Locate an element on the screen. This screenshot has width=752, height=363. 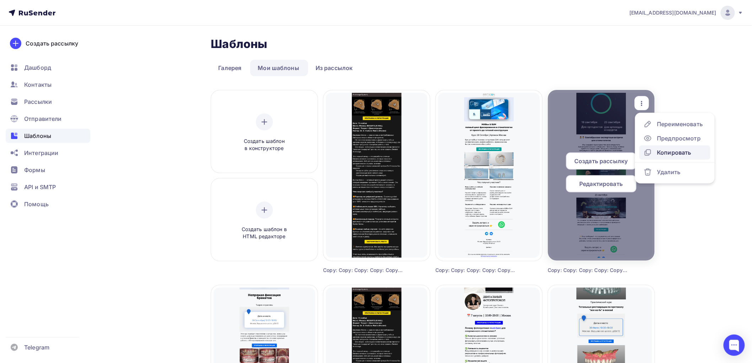
a: Дашборд is located at coordinates (48, 67).